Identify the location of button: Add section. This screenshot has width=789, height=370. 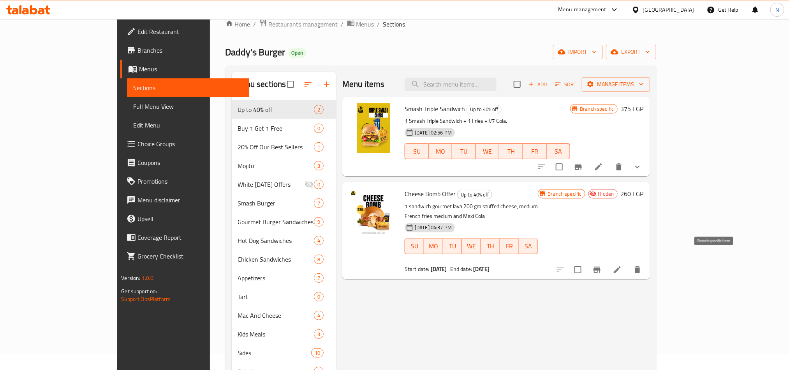
(327, 84).